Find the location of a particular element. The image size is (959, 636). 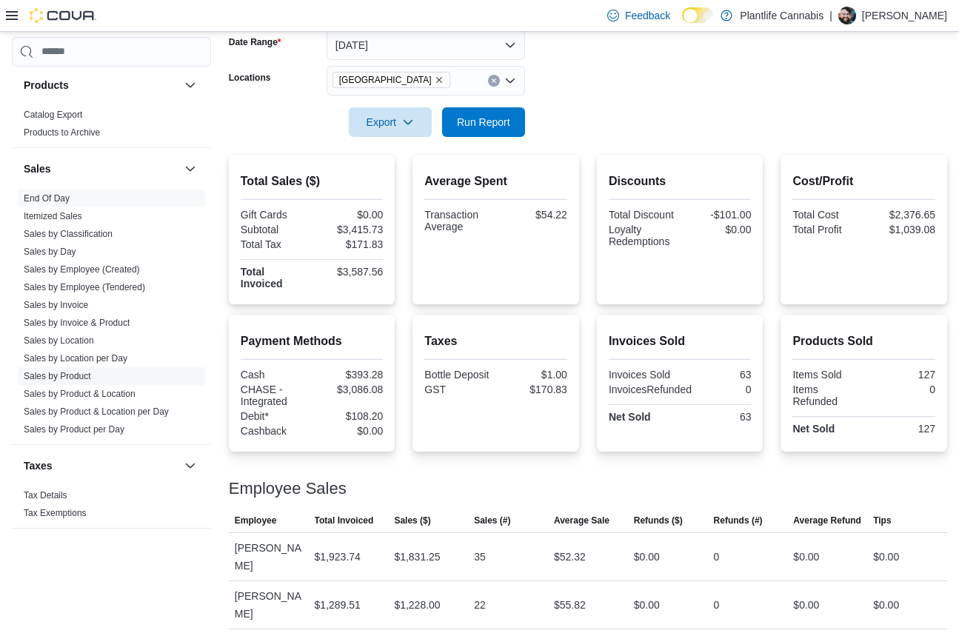

strong: Total Invoiced is located at coordinates (261, 278).